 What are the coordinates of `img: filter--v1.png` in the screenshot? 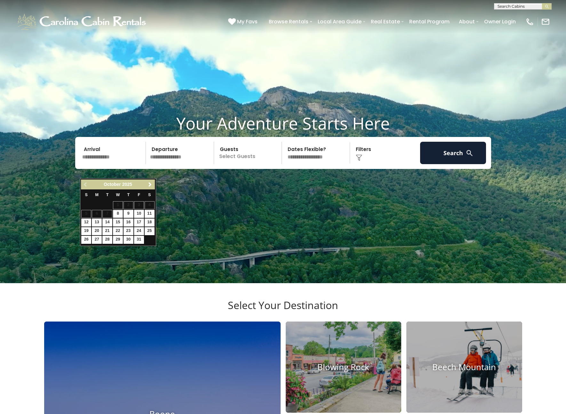 It's located at (359, 158).